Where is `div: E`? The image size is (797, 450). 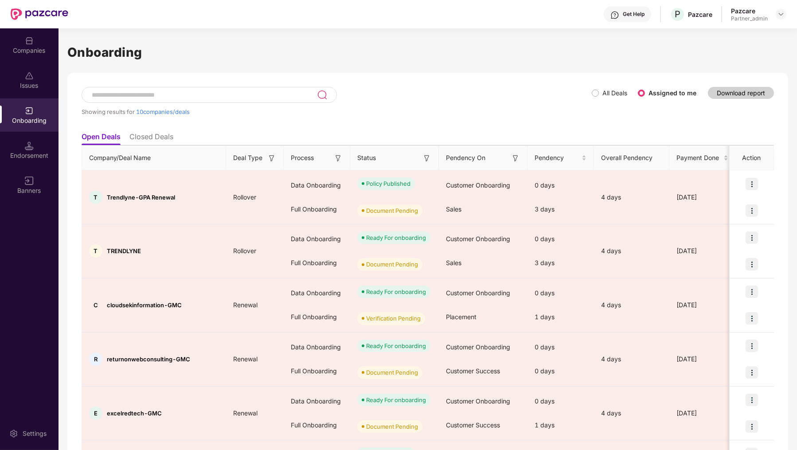 div: E is located at coordinates (96, 413).